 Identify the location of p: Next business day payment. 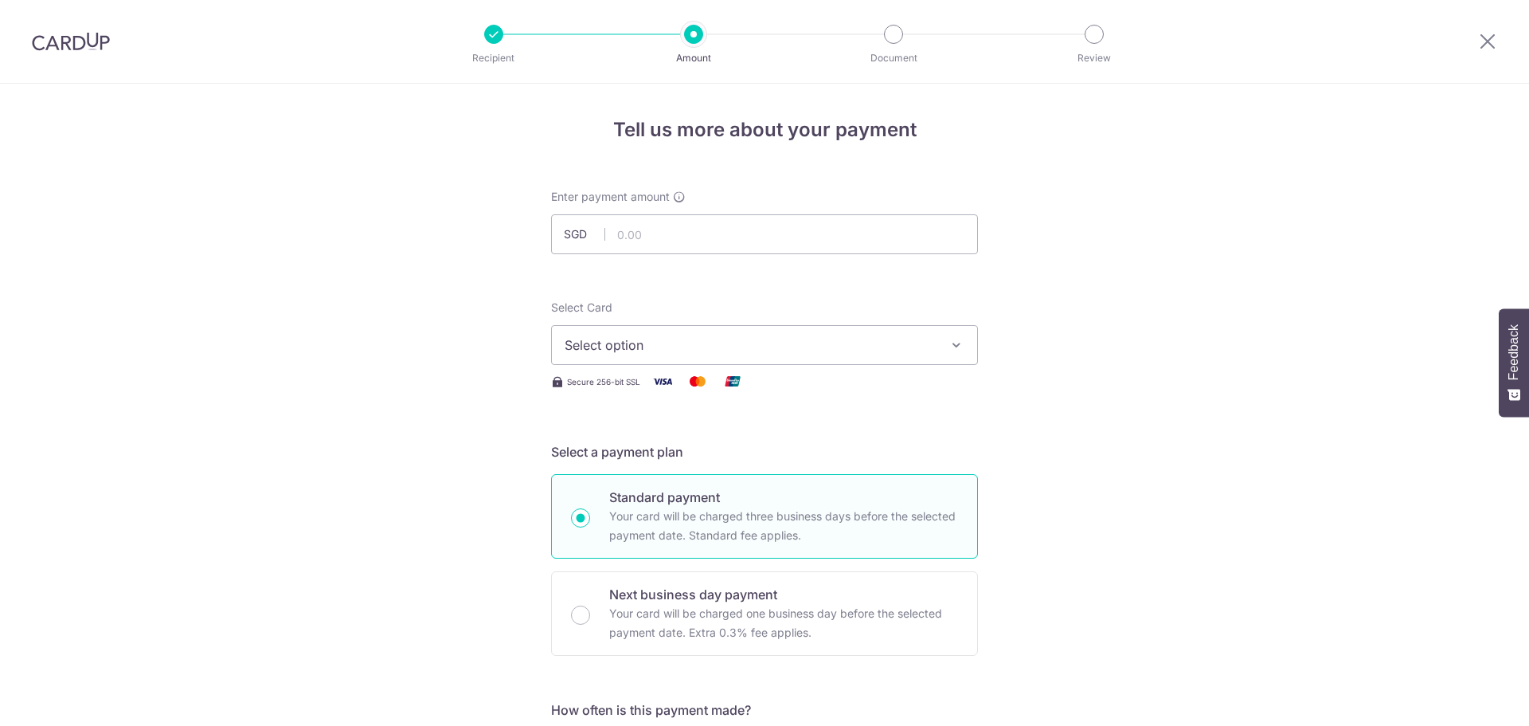
(784, 594).